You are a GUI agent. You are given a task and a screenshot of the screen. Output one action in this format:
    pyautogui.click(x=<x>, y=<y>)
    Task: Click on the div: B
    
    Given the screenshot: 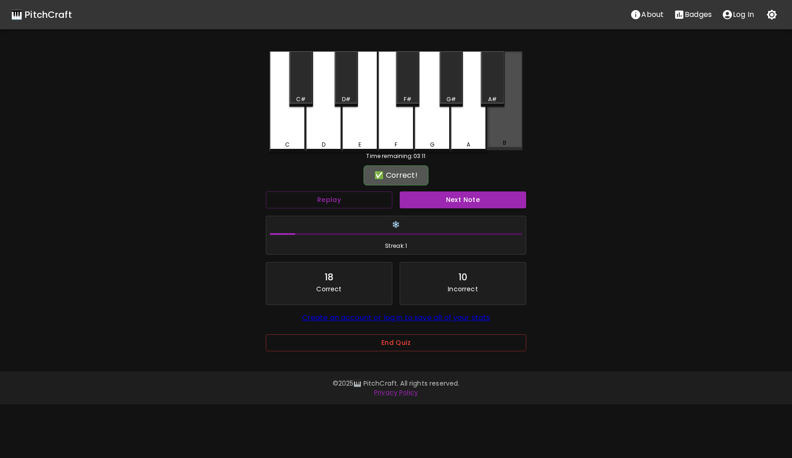 What is the action you would take?
    pyautogui.click(x=505, y=143)
    